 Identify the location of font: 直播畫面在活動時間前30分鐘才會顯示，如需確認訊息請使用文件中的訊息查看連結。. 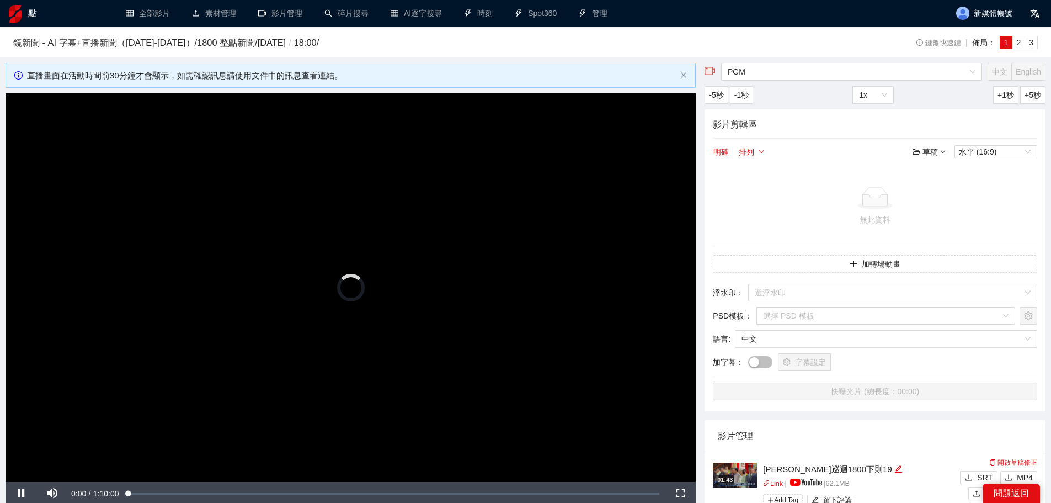
(185, 75).